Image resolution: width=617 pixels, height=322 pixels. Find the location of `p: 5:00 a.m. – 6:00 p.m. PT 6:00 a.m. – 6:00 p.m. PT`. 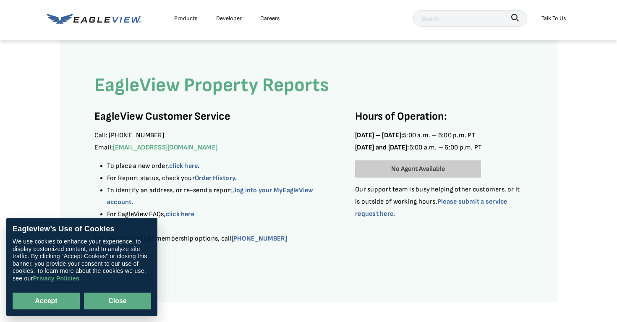

p: 5:00 a.m. – 6:00 p.m. PT 6:00 a.m. – 6:00 p.m. PT is located at coordinates (438, 142).